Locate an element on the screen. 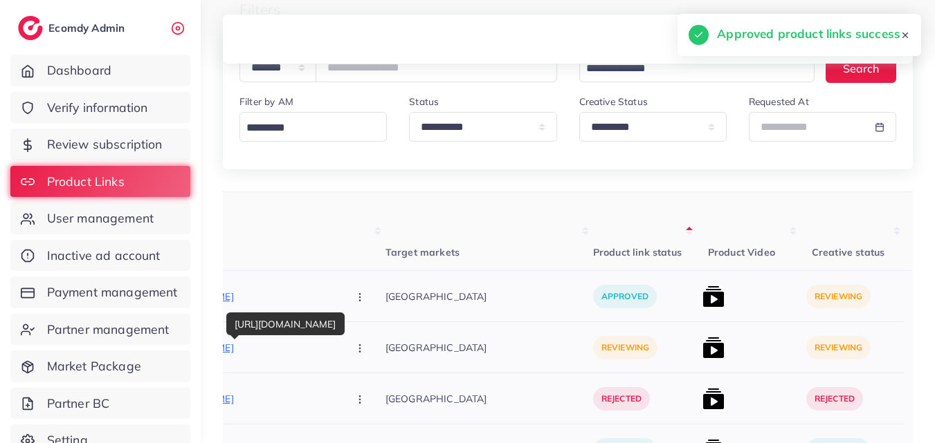 Image resolution: width=935 pixels, height=443 pixels. label: Creative Status is located at coordinates (613, 102).